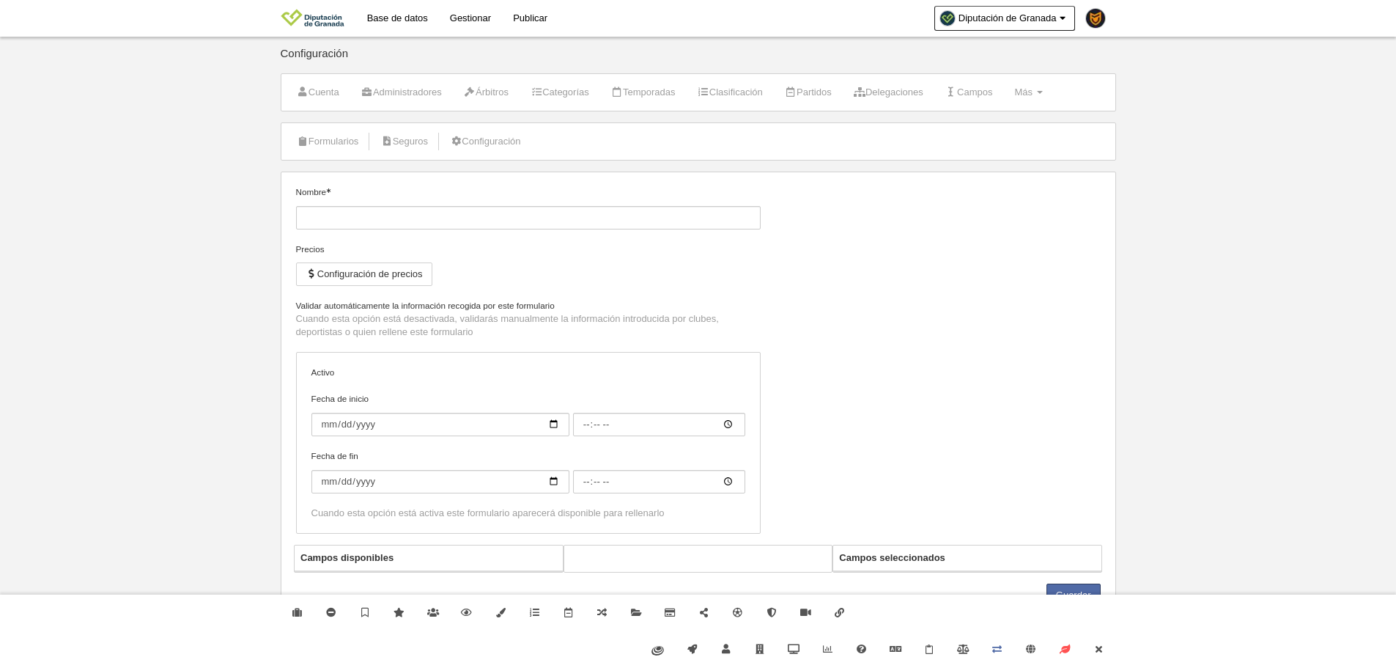  I want to click on p: Cuando esta opción está desactivada, validarás manualmente la información introducida por clubes,..., so click(528, 325).